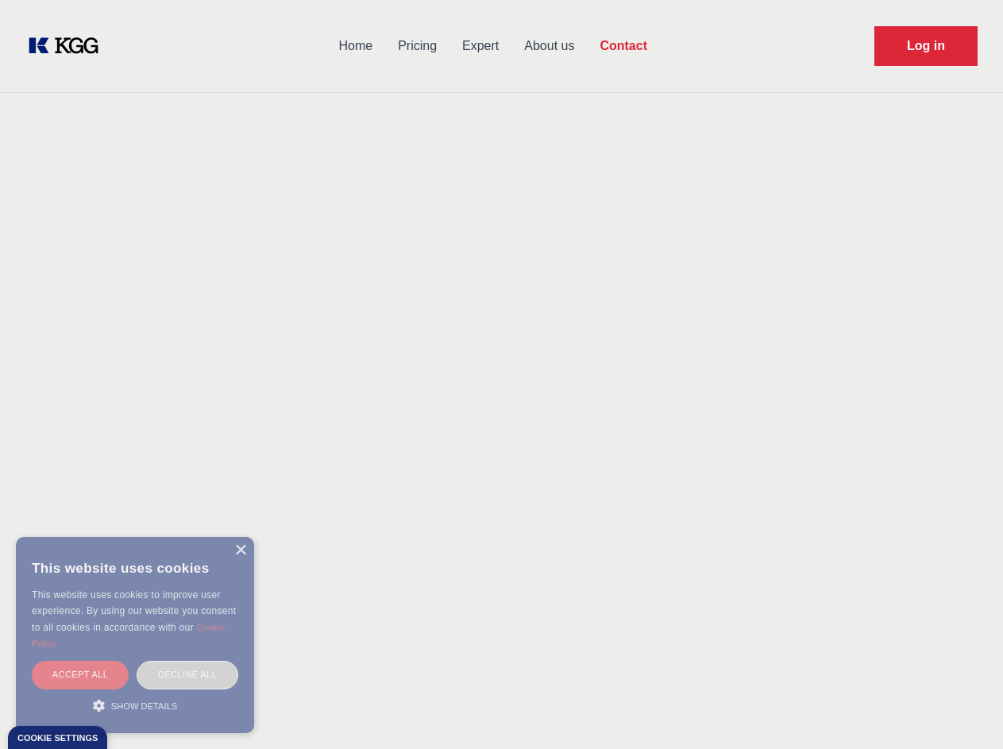 The width and height of the screenshot is (1003, 749). I want to click on a: KOL Knowledge Platform: Talk to Key External Experts (KEE), so click(68, 46).